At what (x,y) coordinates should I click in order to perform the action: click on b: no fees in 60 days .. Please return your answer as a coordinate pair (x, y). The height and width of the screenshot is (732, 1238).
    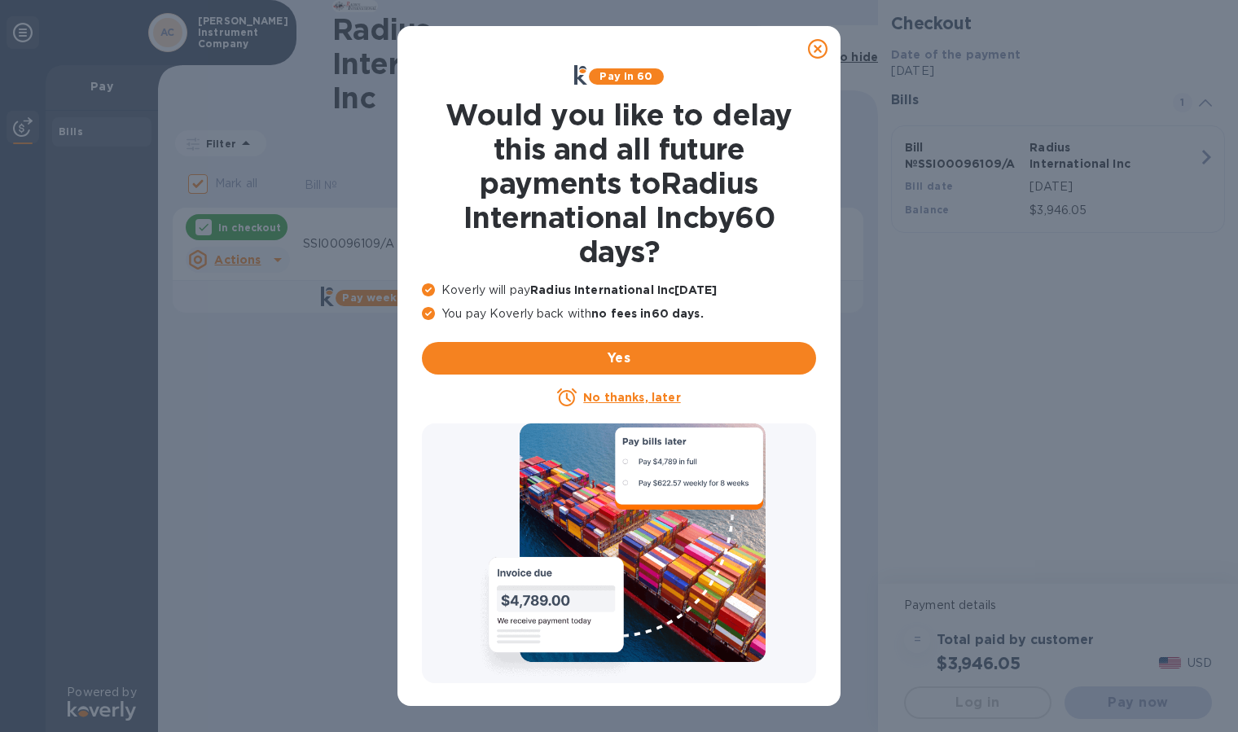
    Looking at the image, I should click on (647, 314).